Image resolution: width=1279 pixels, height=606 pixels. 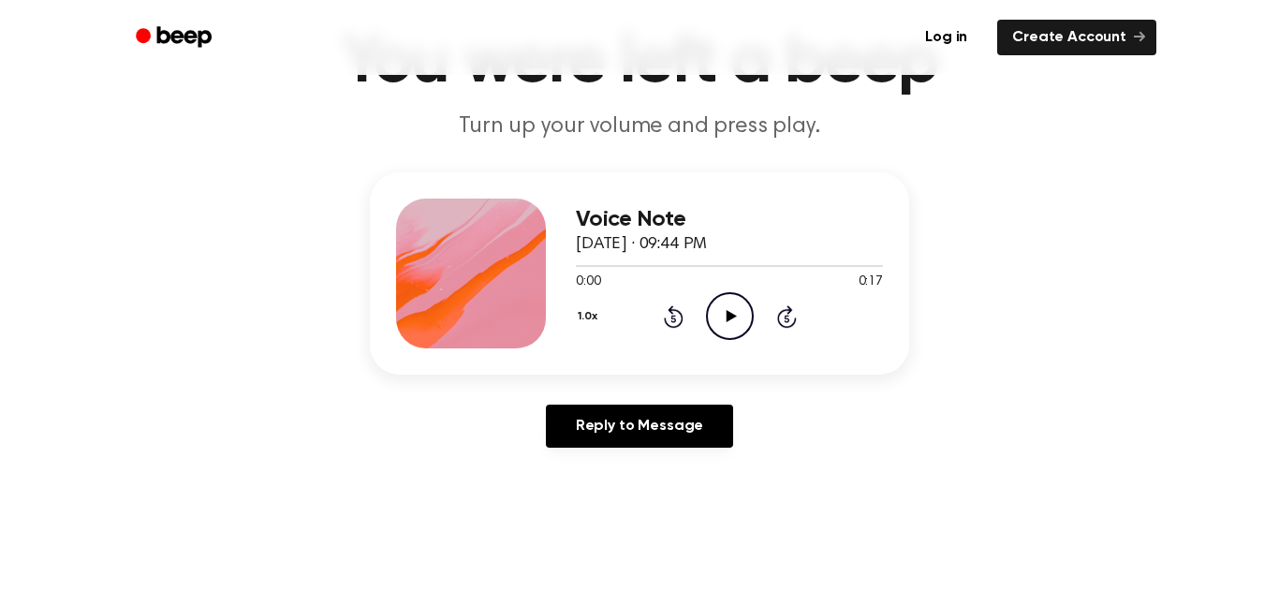 What do you see at coordinates (729, 219) in the screenshot?
I see `h3: Voice Note` at bounding box center [729, 219].